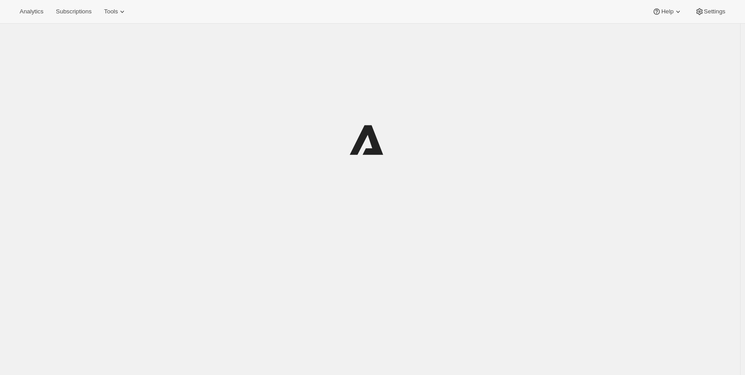  Describe the element at coordinates (111, 12) in the screenshot. I see `span: Tools` at that location.